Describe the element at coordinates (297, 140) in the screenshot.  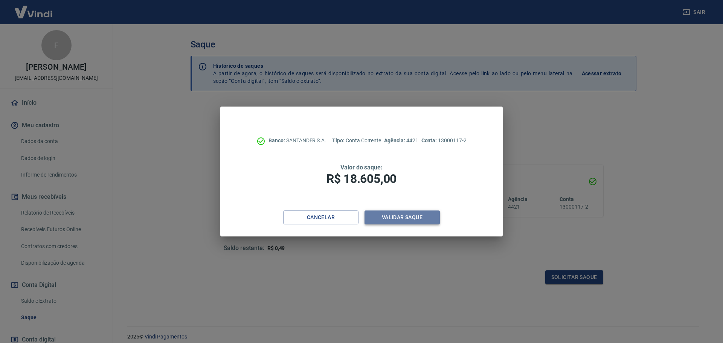
I see `p: SANTANDER S.A.` at that location.